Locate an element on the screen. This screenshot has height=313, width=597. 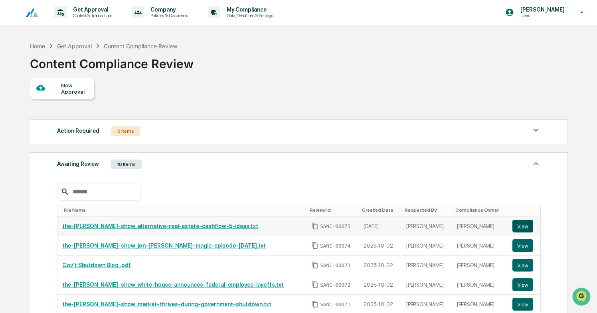
span: Attestations is located at coordinates (82, 104).